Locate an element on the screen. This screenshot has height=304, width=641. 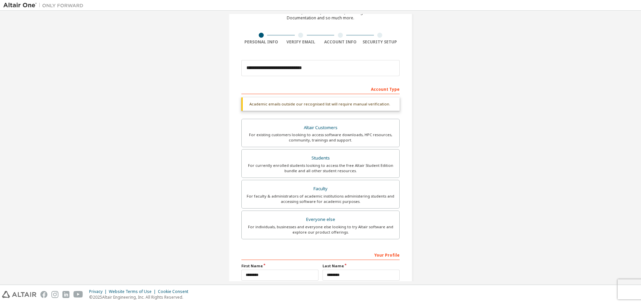
div: Altair Customers is located at coordinates (320, 128).